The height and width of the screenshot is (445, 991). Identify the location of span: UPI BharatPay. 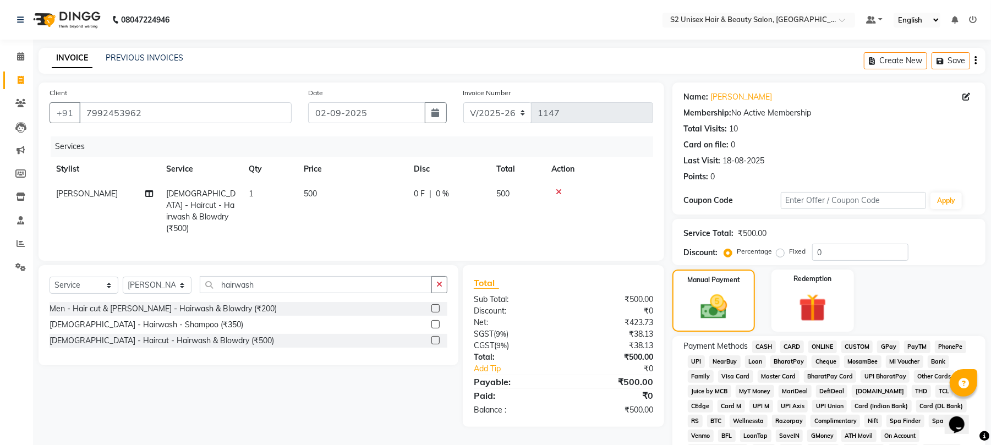
(885, 376).